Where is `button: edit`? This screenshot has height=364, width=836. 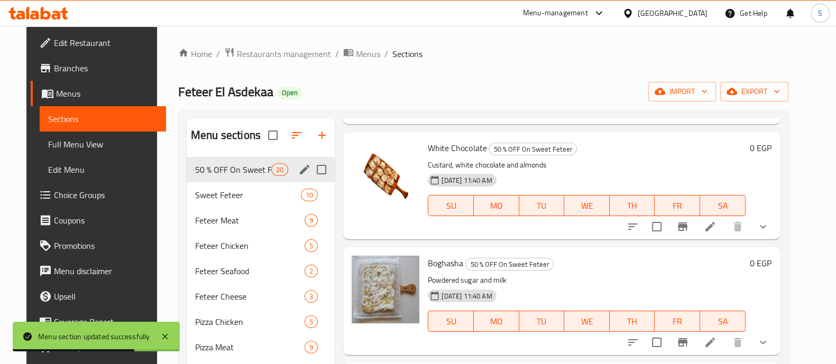
button: edit is located at coordinates (305, 170).